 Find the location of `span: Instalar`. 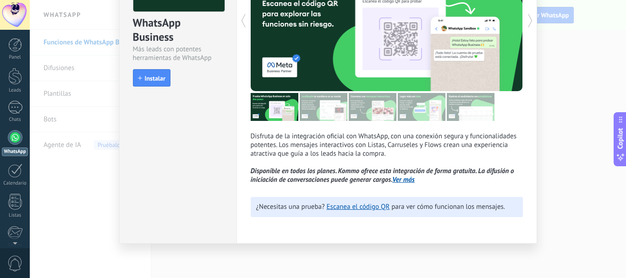

span: Instalar is located at coordinates (155, 78).